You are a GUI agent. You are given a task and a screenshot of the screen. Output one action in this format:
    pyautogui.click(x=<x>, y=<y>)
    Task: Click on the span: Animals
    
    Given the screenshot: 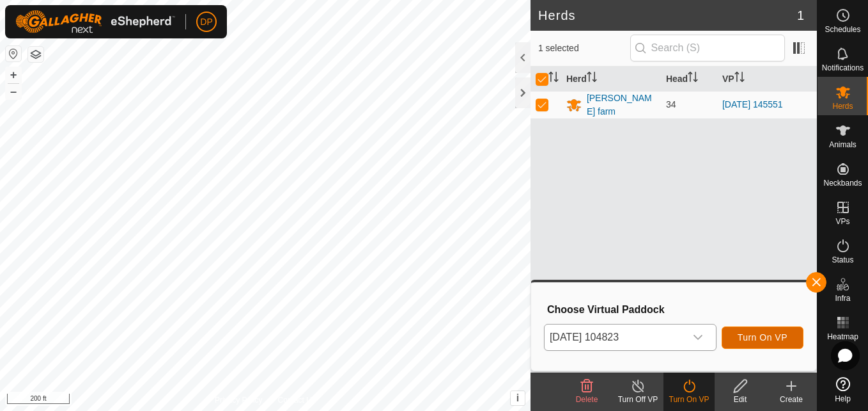 What is the action you would take?
    pyautogui.click(x=843, y=145)
    